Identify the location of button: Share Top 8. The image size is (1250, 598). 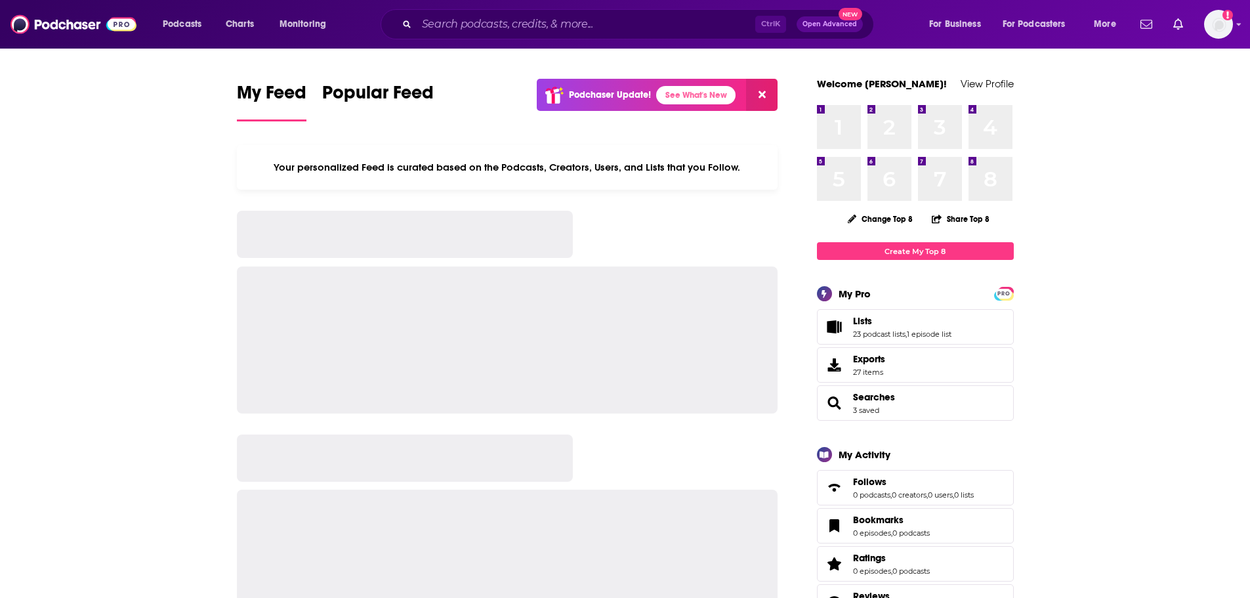
(961, 219).